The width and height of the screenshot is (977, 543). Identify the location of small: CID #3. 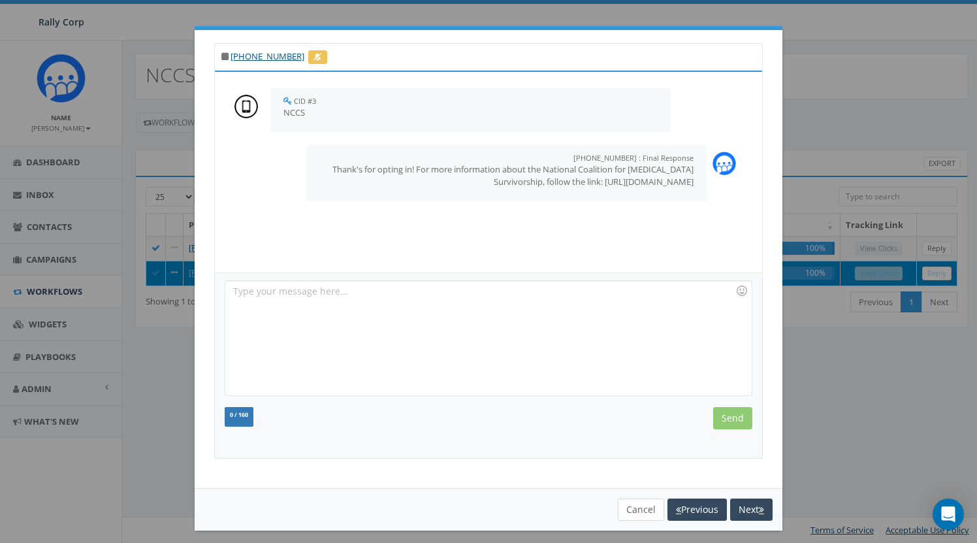
(305, 101).